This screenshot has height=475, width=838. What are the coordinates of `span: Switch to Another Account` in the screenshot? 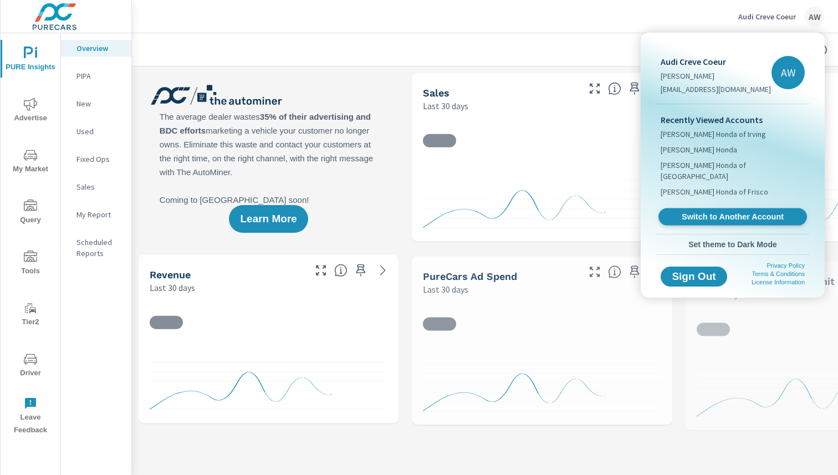 It's located at (732, 217).